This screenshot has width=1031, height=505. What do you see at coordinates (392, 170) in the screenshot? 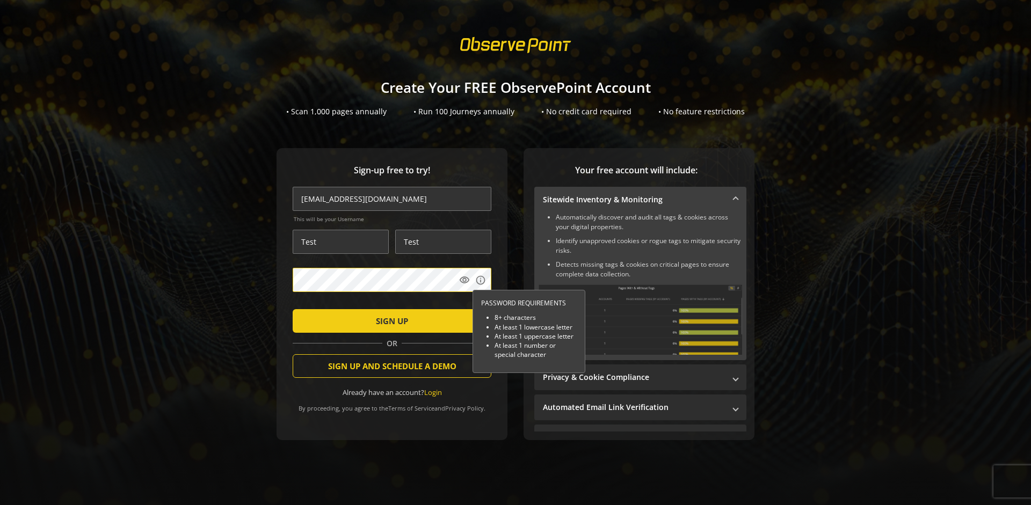
I see `span: Sign-up free to try!` at bounding box center [392, 170].